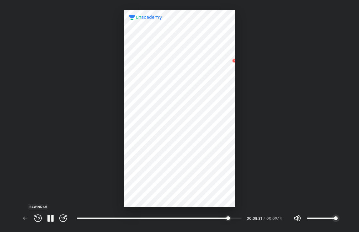 The width and height of the screenshot is (359, 232). I want to click on span: styled slider, so click(336, 218).